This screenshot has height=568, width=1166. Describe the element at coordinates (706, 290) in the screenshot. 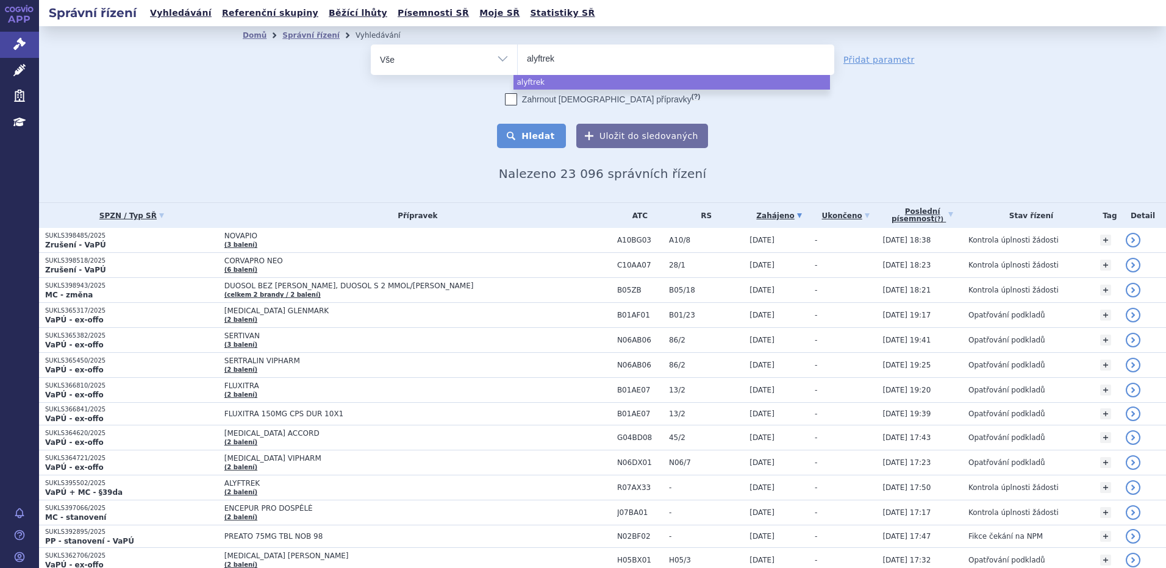

I see `span: B05/18` at that location.